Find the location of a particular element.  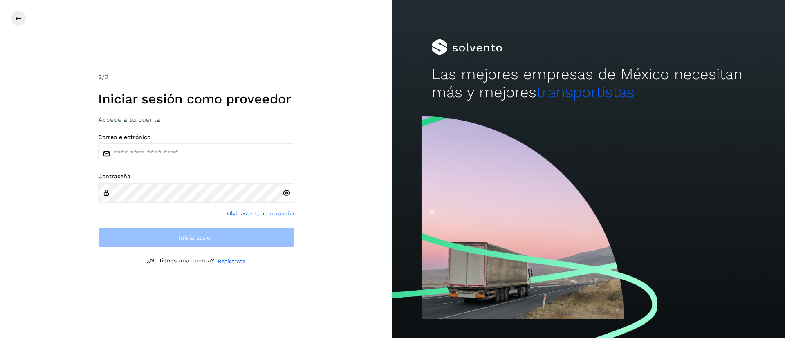

h2: Las mejores empresas de México necesitan más y mejores is located at coordinates (589, 83).